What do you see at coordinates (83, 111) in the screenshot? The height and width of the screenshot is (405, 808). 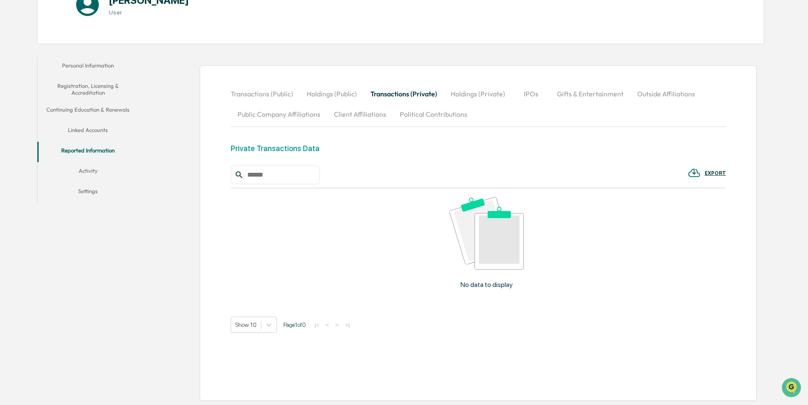 I see `a: 🗄️Attestations` at bounding box center [83, 111].